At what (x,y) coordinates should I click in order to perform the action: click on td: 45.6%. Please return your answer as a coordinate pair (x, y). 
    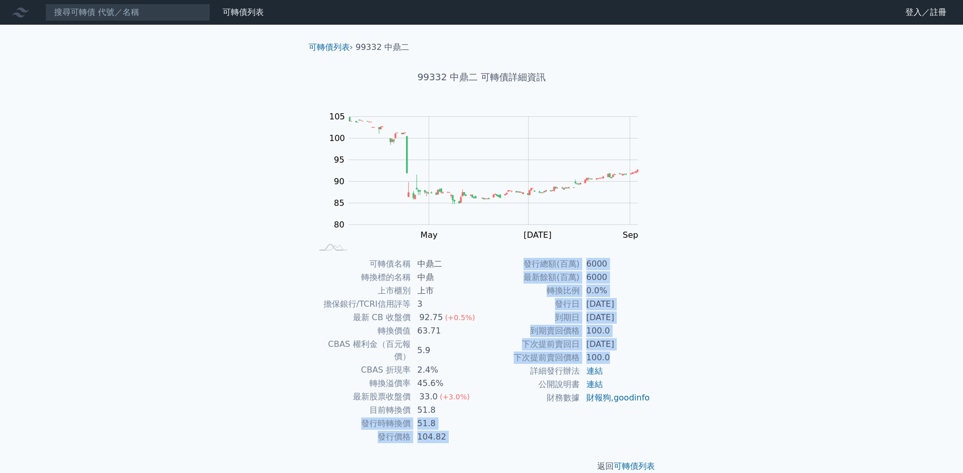
    Looking at the image, I should click on (446, 384).